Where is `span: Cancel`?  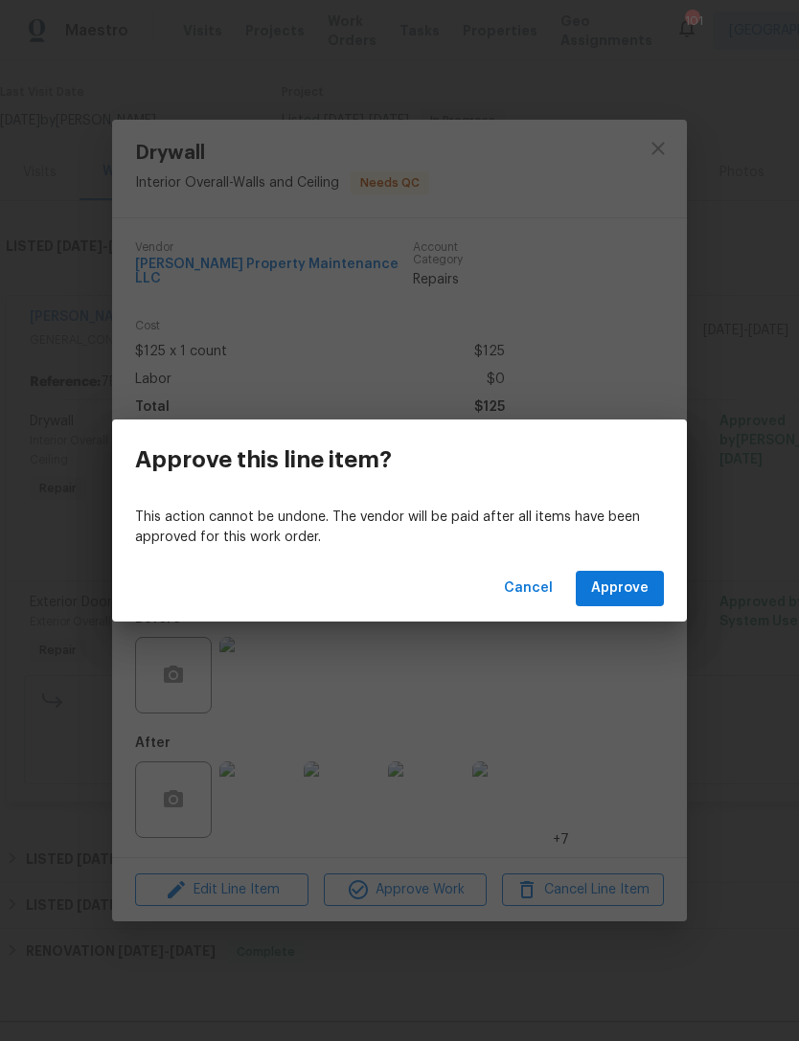
span: Cancel is located at coordinates (528, 588).